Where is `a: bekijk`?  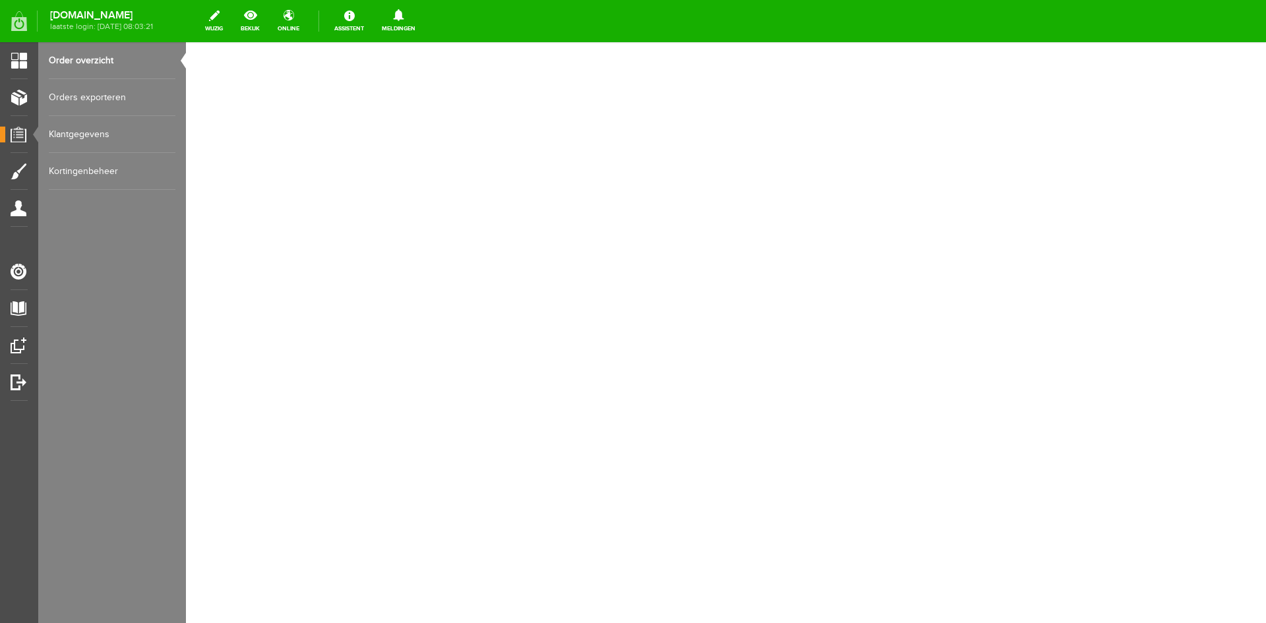
a: bekijk is located at coordinates (250, 21).